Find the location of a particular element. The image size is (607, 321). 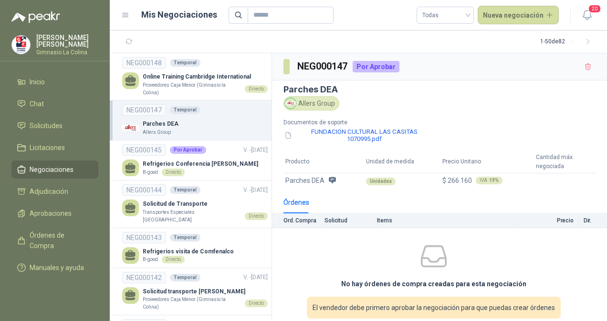

div: NEG000145 is located at coordinates (144, 150).